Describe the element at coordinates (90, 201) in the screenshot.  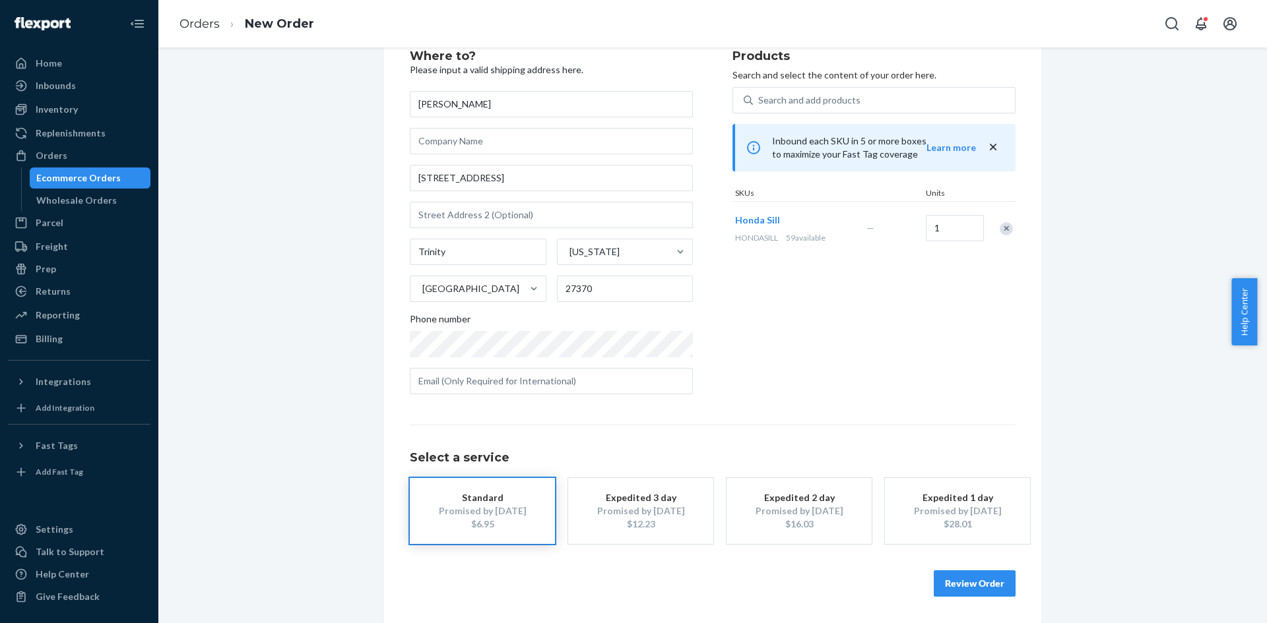
I see `a: Wholesale Orders` at that location.